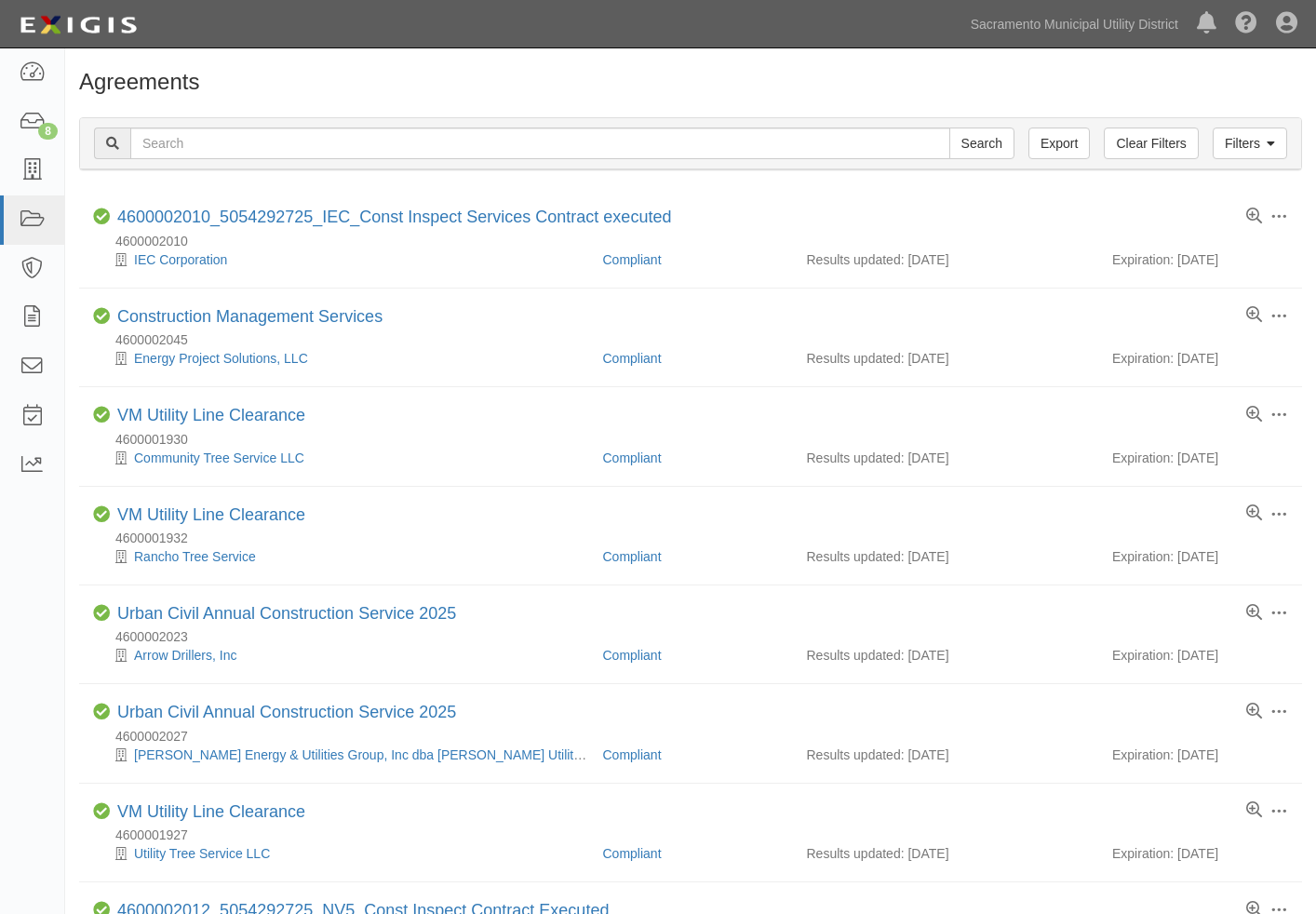 This screenshot has height=914, width=1316. I want to click on a: Utility Tree Service LLC, so click(202, 854).